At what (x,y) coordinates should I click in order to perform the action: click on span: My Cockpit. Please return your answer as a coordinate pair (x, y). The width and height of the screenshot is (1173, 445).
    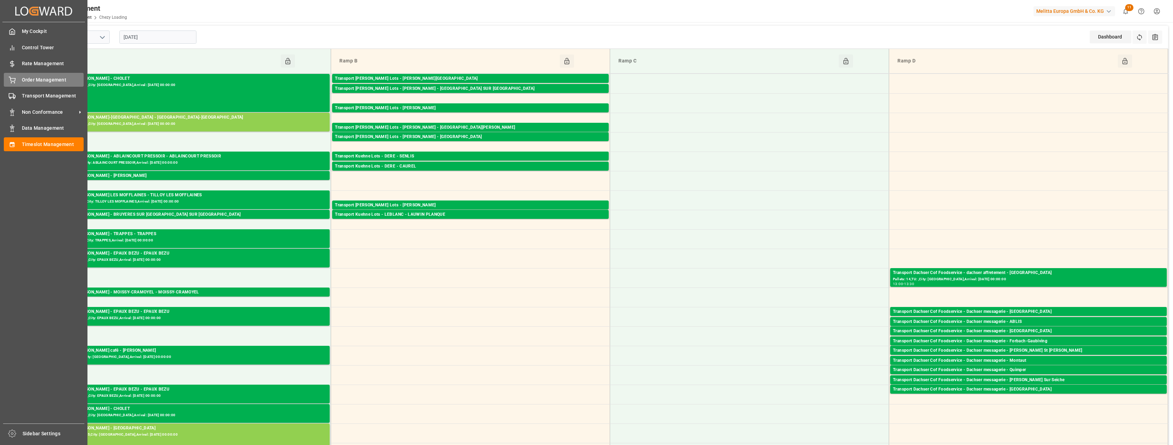
    Looking at the image, I should click on (53, 31).